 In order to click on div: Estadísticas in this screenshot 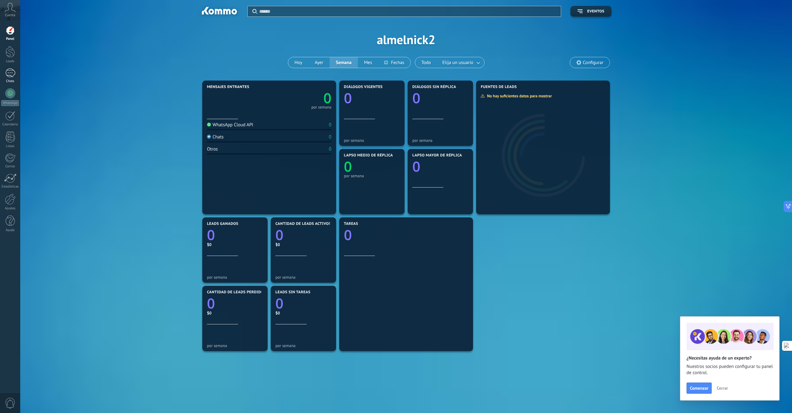, I will do `click(10, 187)`.